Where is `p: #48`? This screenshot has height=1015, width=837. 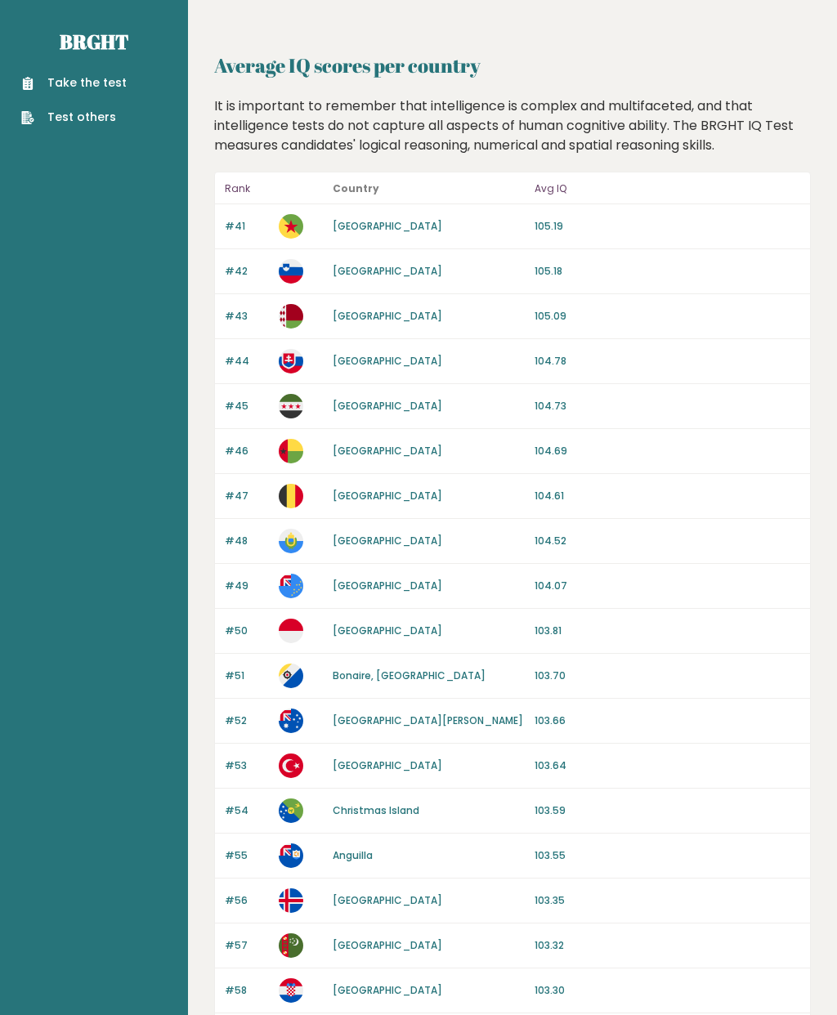 p: #48 is located at coordinates (247, 541).